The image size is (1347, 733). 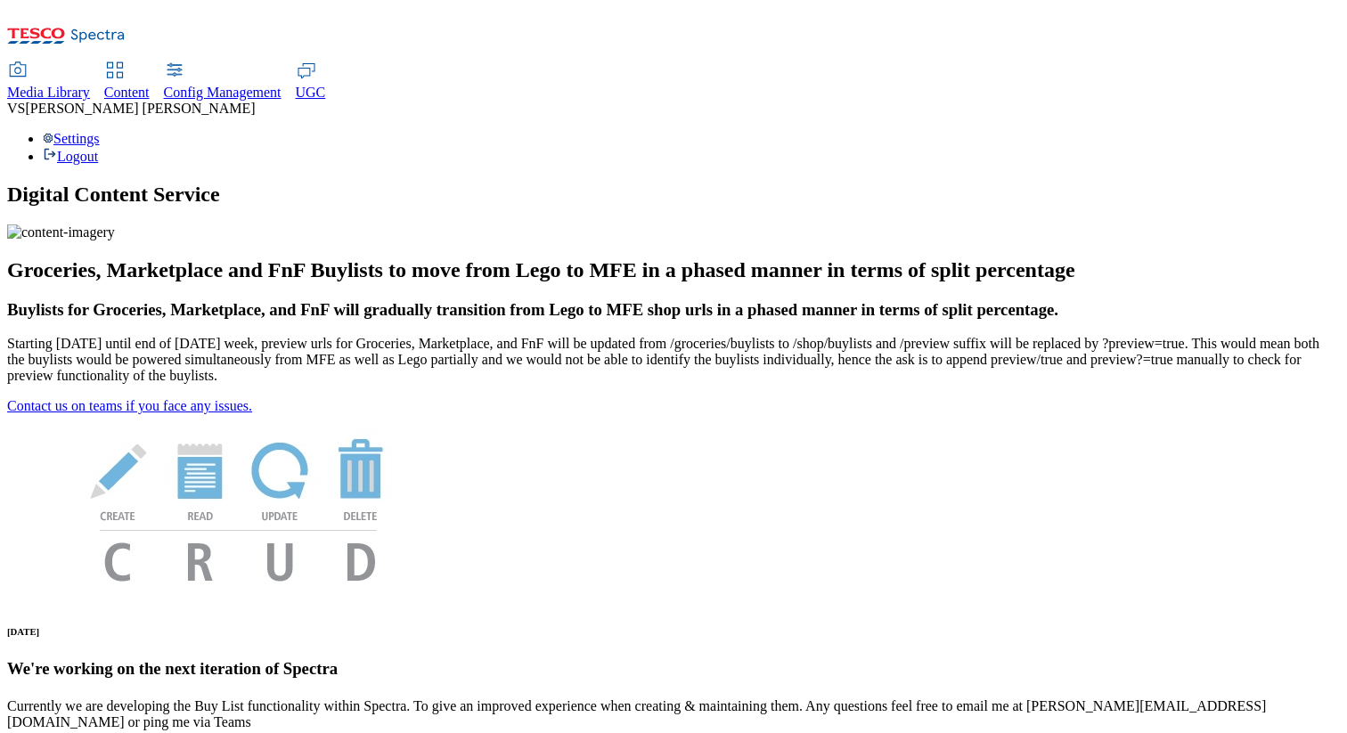 I want to click on a: Contact us on teams if you face any issues., so click(x=129, y=405).